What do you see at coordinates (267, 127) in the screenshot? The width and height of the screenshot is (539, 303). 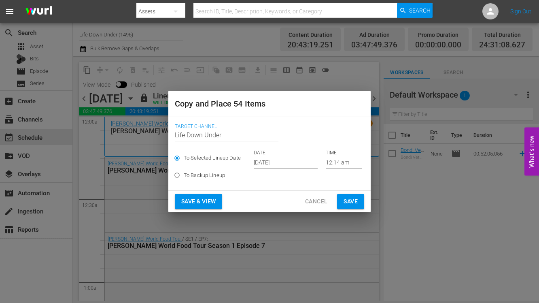 I see `span: Target Channel` at bounding box center [267, 127].